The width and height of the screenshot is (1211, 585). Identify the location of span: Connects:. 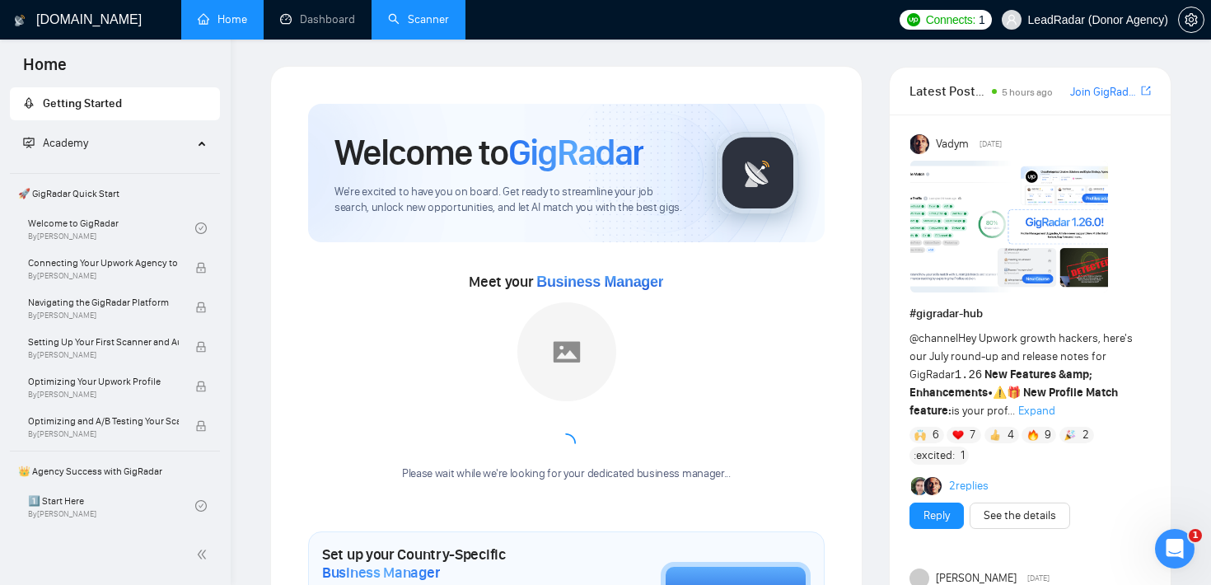
(950, 20).